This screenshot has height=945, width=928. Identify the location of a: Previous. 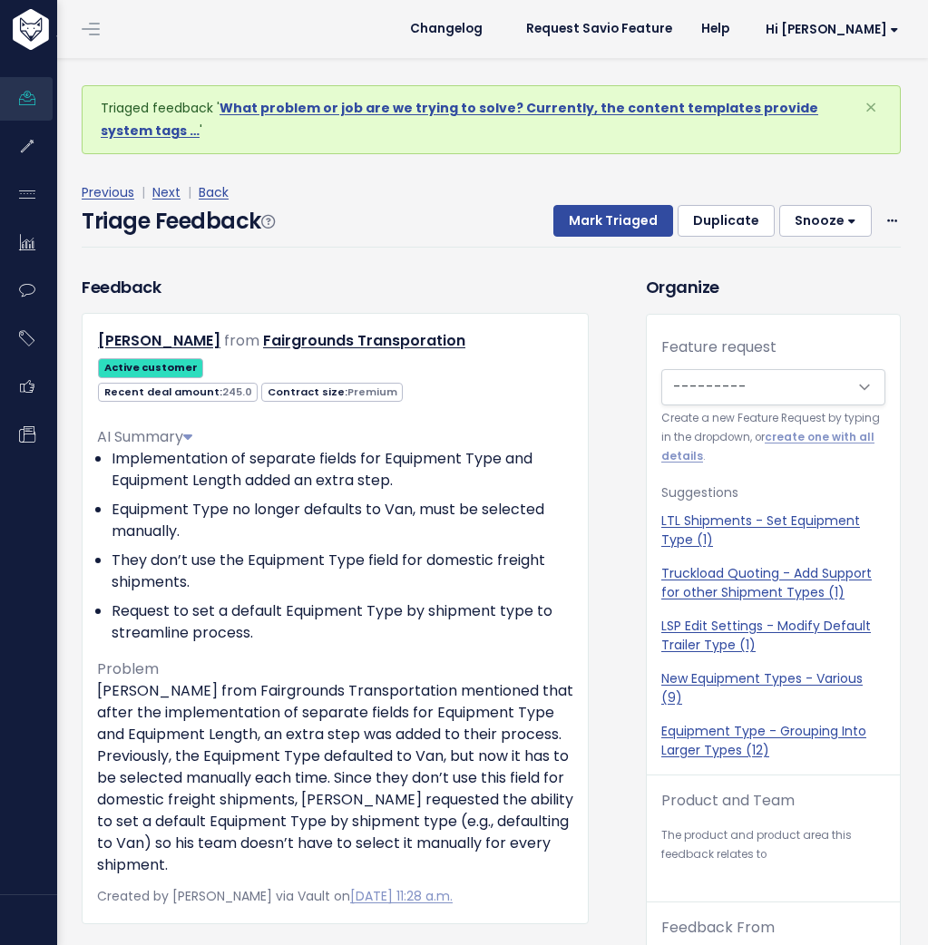
(108, 192).